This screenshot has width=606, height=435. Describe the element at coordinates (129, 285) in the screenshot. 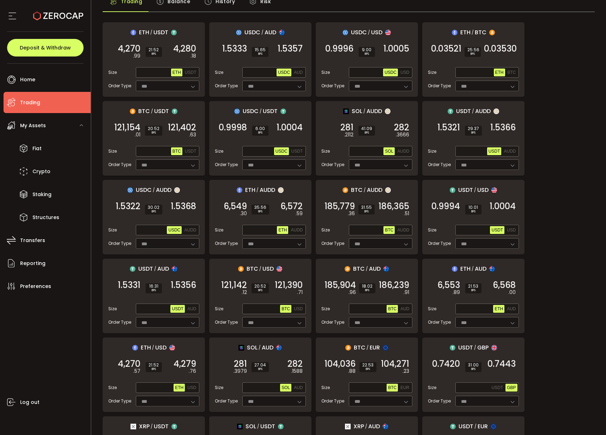

I see `span: 1.5331` at that location.